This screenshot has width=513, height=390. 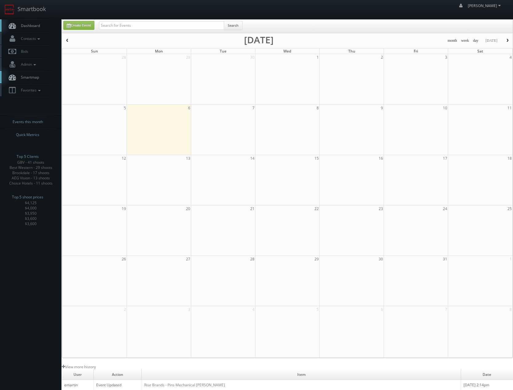 I want to click on td: Date, so click(x=487, y=375).